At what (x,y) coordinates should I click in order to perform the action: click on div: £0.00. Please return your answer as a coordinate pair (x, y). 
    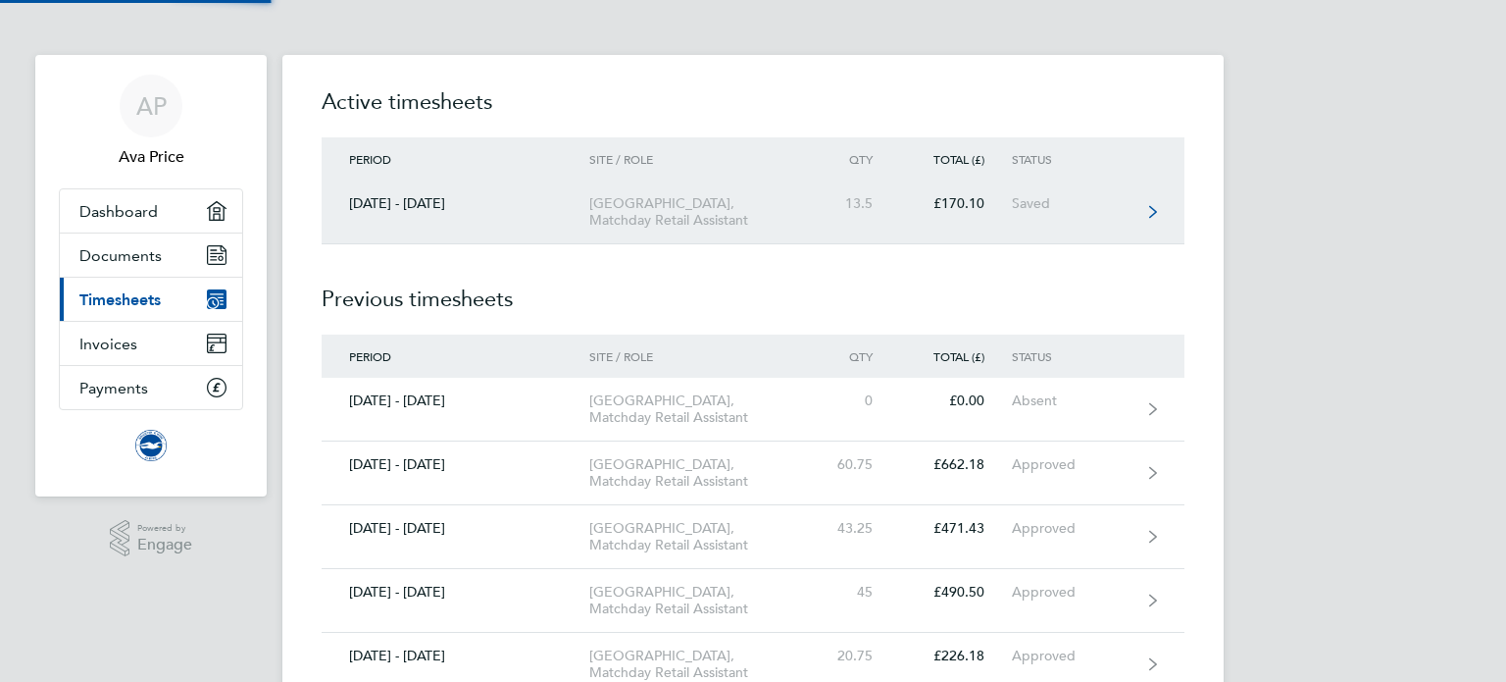
    Looking at the image, I should click on (956, 400).